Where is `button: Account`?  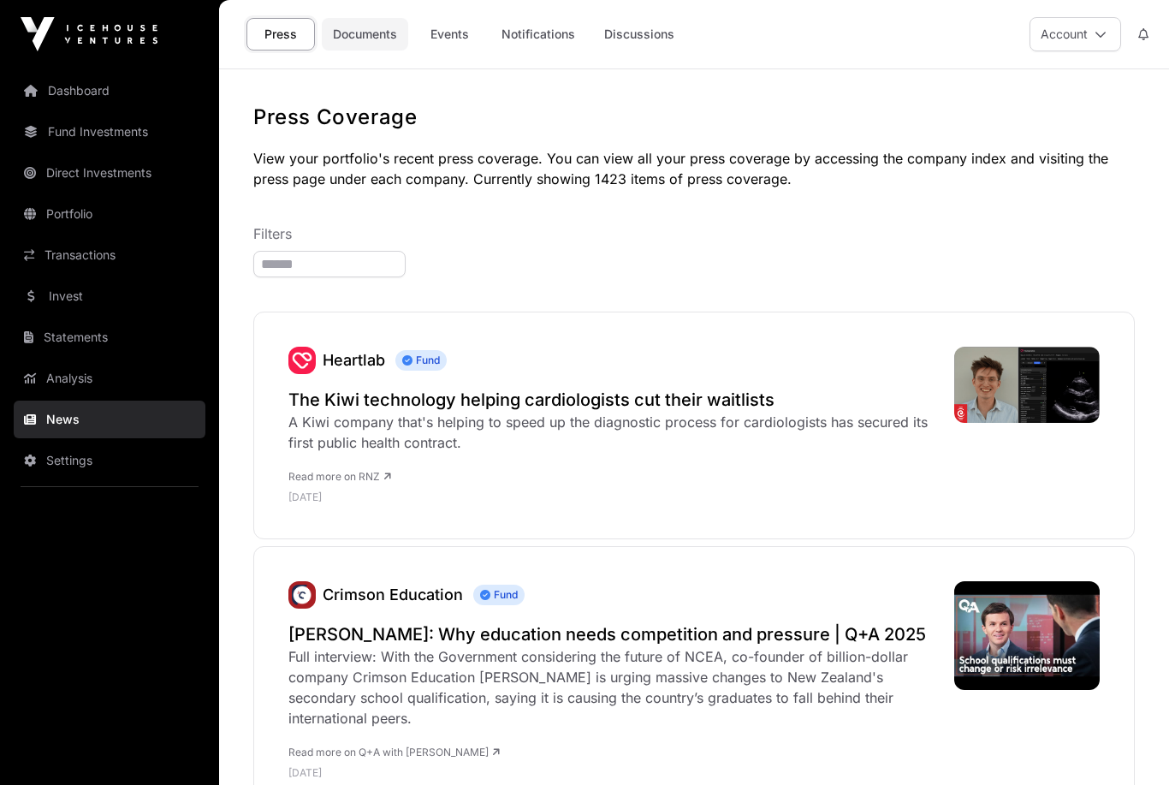 button: Account is located at coordinates (1075, 34).